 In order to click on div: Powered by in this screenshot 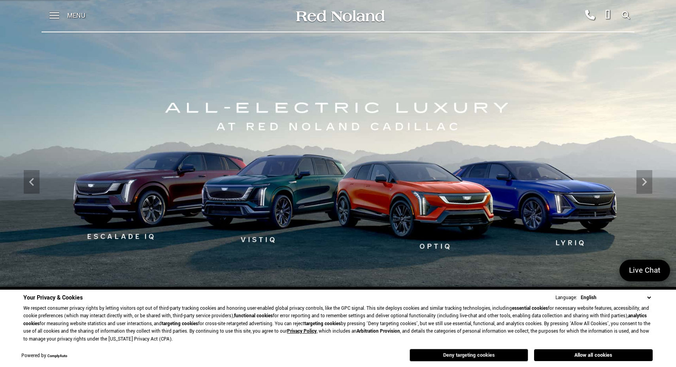, I will do `click(44, 356)`.